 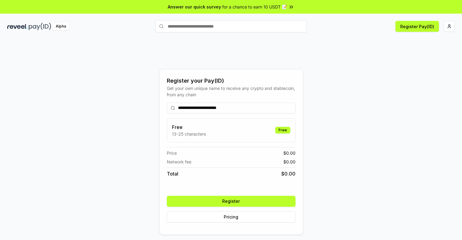 I want to click on span: Total, so click(x=172, y=174).